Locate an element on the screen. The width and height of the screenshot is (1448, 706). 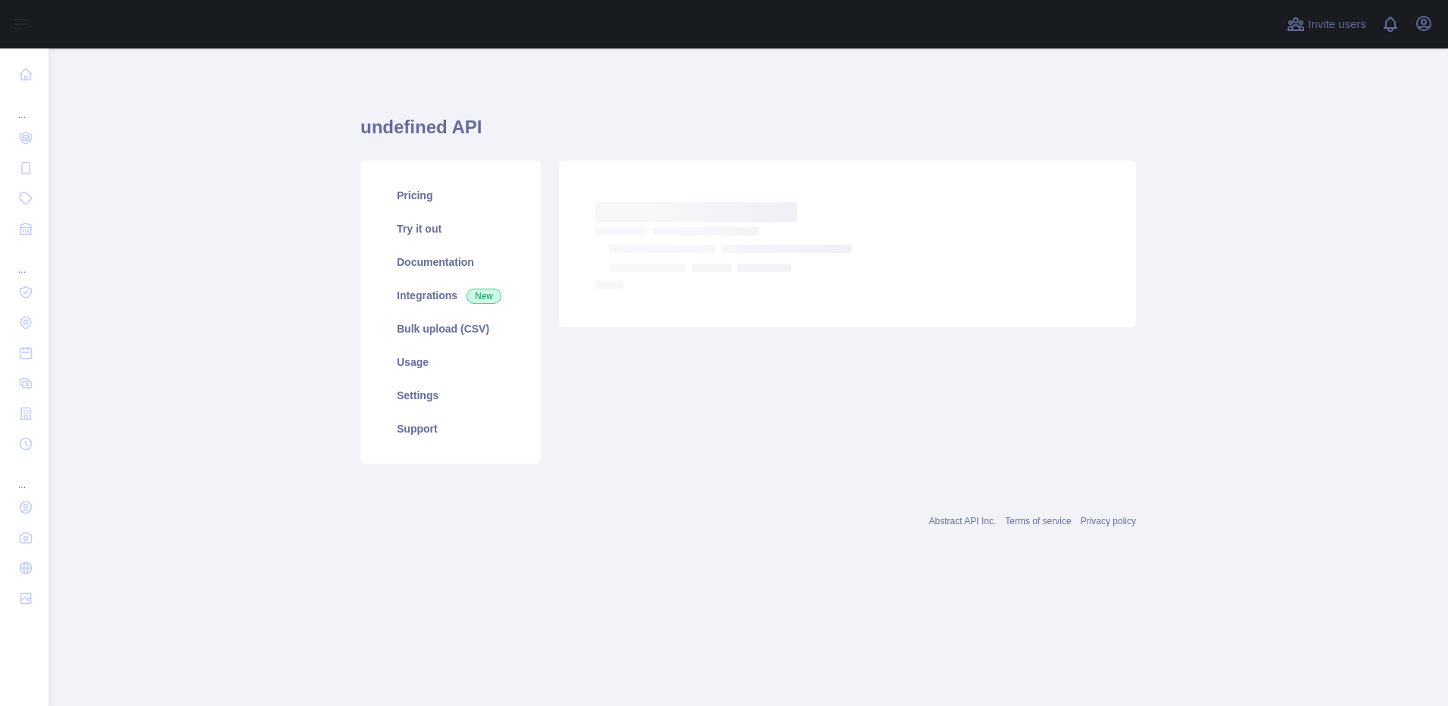
span: New is located at coordinates (484, 296).